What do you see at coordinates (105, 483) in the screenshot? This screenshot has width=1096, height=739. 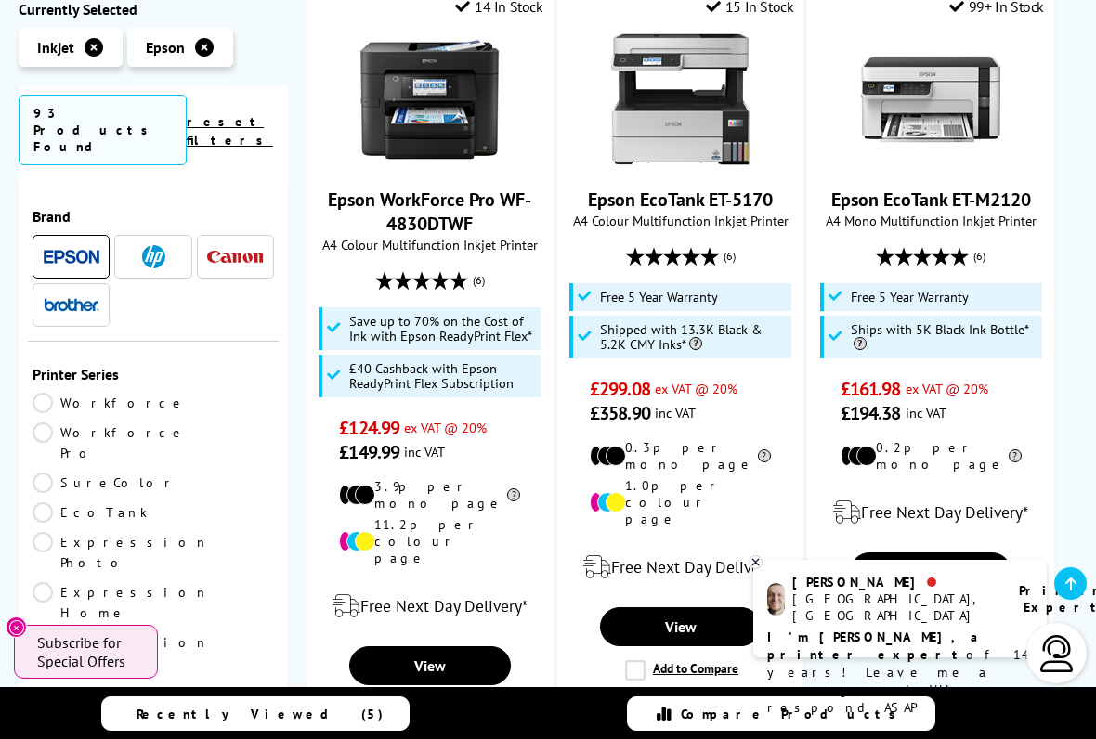 I see `a: SureColor` at bounding box center [105, 483].